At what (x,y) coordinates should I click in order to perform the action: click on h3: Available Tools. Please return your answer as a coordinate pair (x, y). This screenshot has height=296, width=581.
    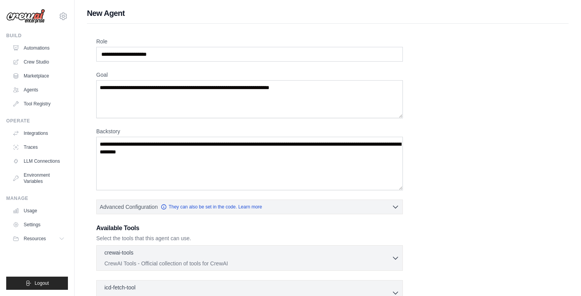
    Looking at the image, I should click on (249, 228).